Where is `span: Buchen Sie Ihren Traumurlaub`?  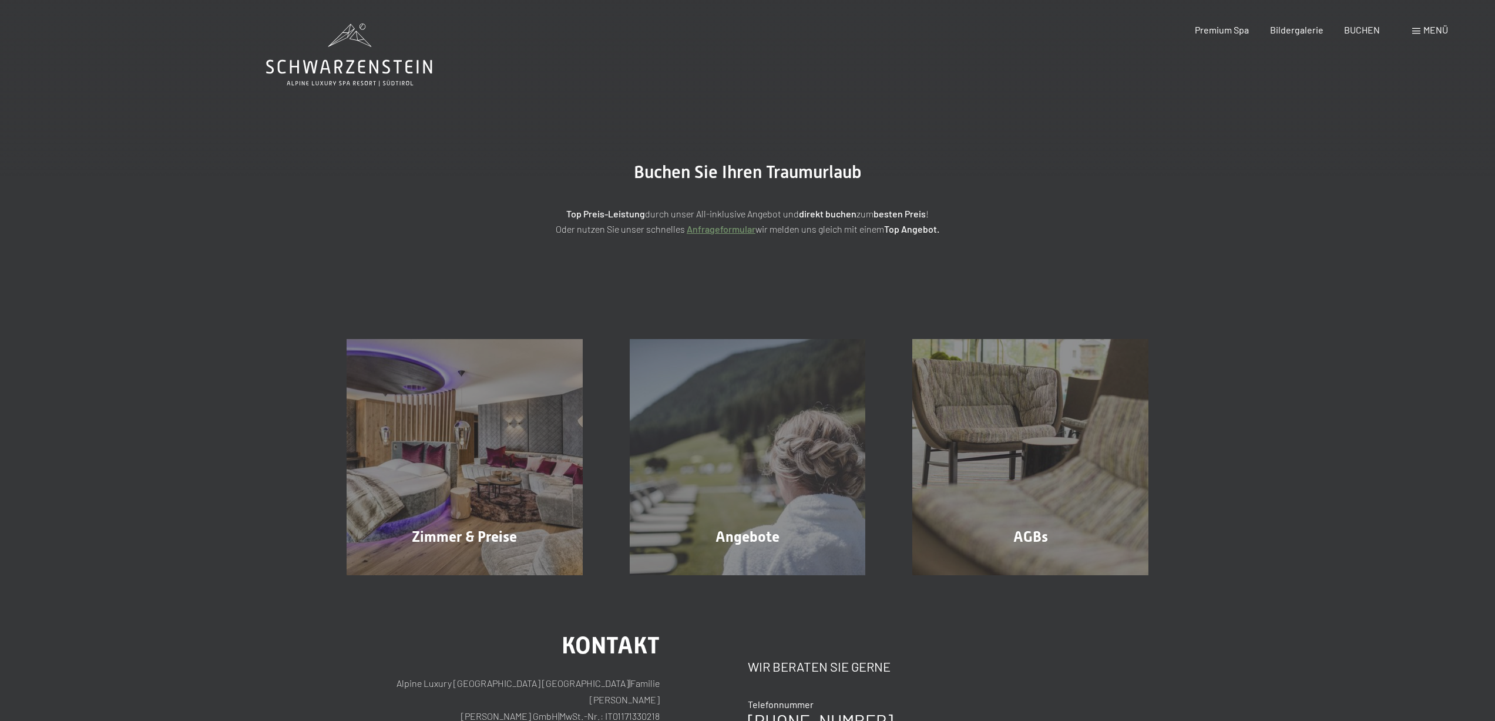
span: Buchen Sie Ihren Traumurlaub is located at coordinates (748, 172).